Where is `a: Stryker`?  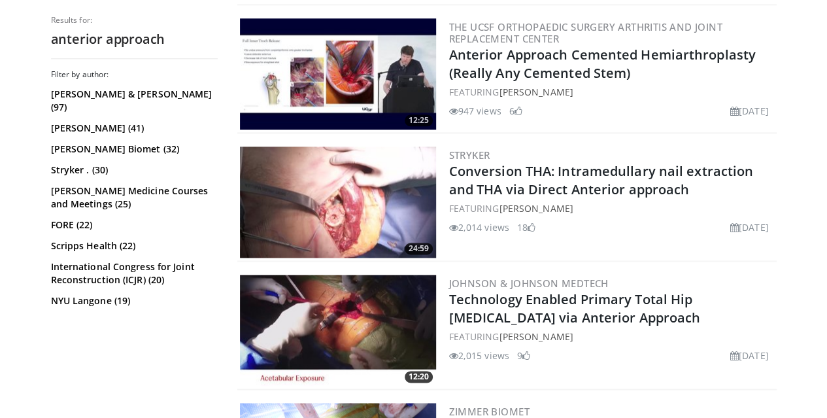 a: Stryker is located at coordinates (469, 155).